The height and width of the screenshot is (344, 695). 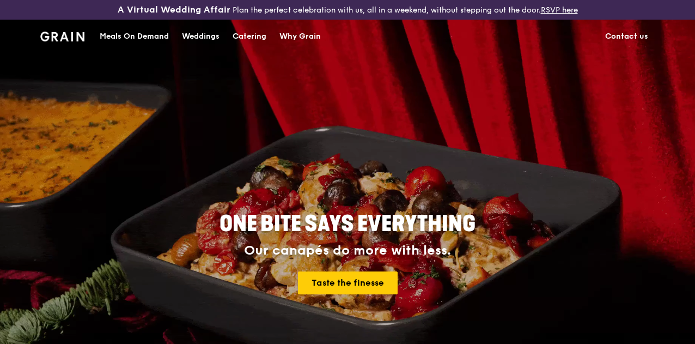 What do you see at coordinates (62, 35) in the screenshot?
I see `a: GrainGrain` at bounding box center [62, 35].